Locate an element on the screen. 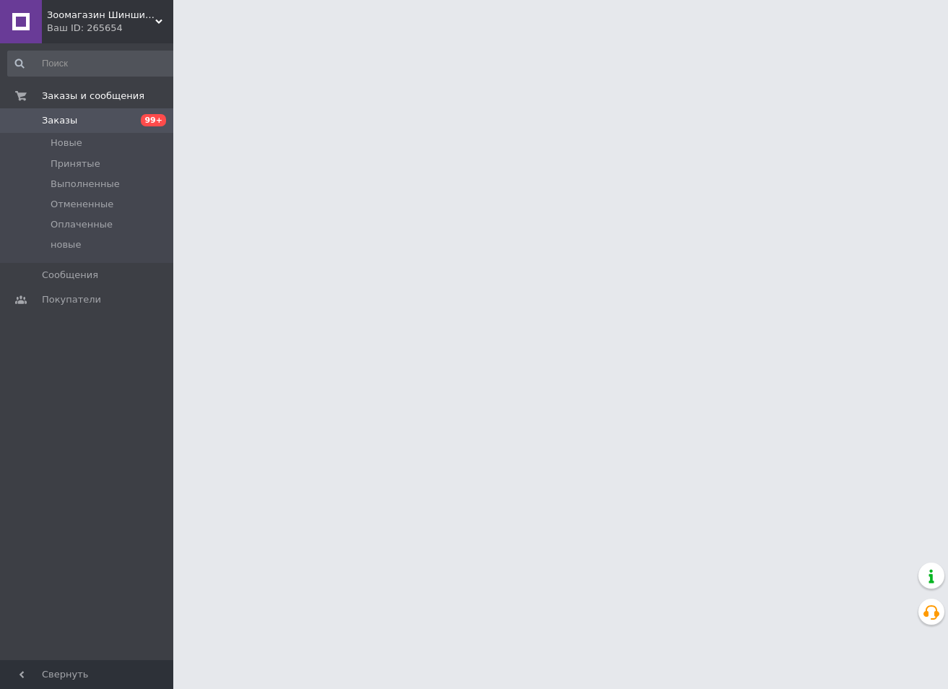 This screenshot has height=689, width=948. span: Зоомагазин Шиншилка - Дискаунтер зоотоваров.Корма для кошек и собак. Ветеринарная аптека is located at coordinates (101, 15).